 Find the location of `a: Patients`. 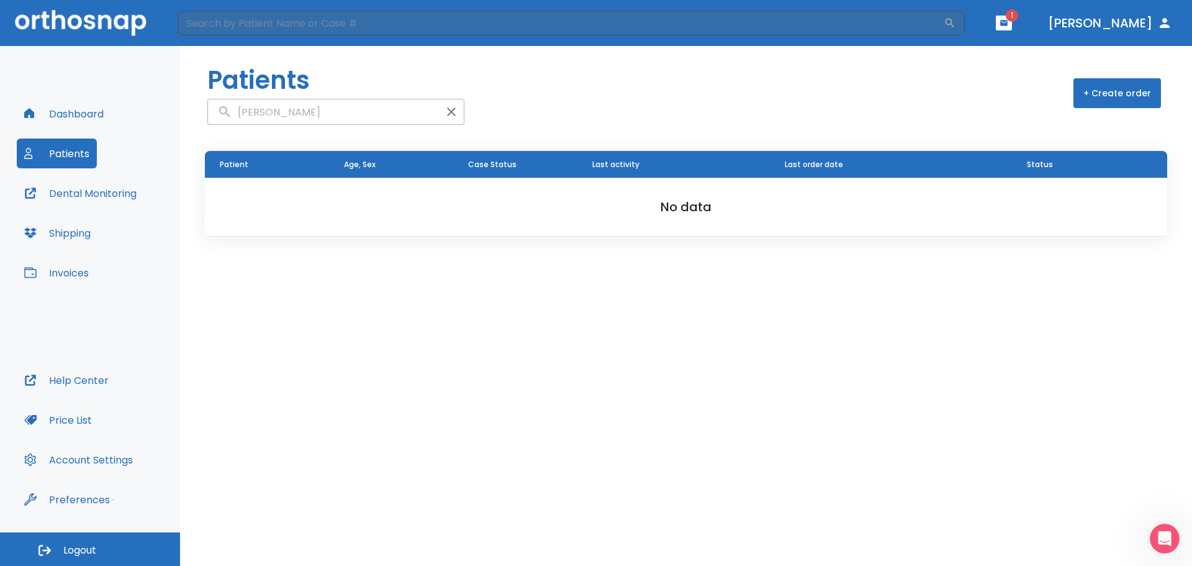

a: Patients is located at coordinates (56, 153).